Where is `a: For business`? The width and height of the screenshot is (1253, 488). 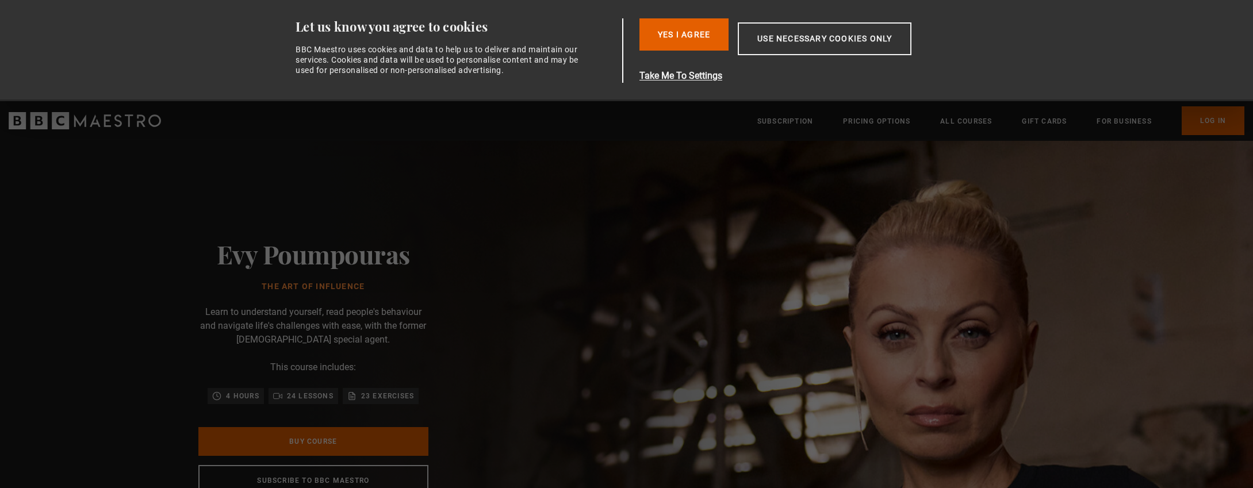 a: For business is located at coordinates (1124, 121).